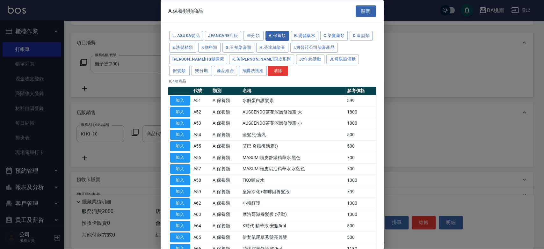 The width and height of the screenshot is (544, 249). What do you see at coordinates (360, 91) in the screenshot?
I see `th: 參考價格` at bounding box center [360, 91].